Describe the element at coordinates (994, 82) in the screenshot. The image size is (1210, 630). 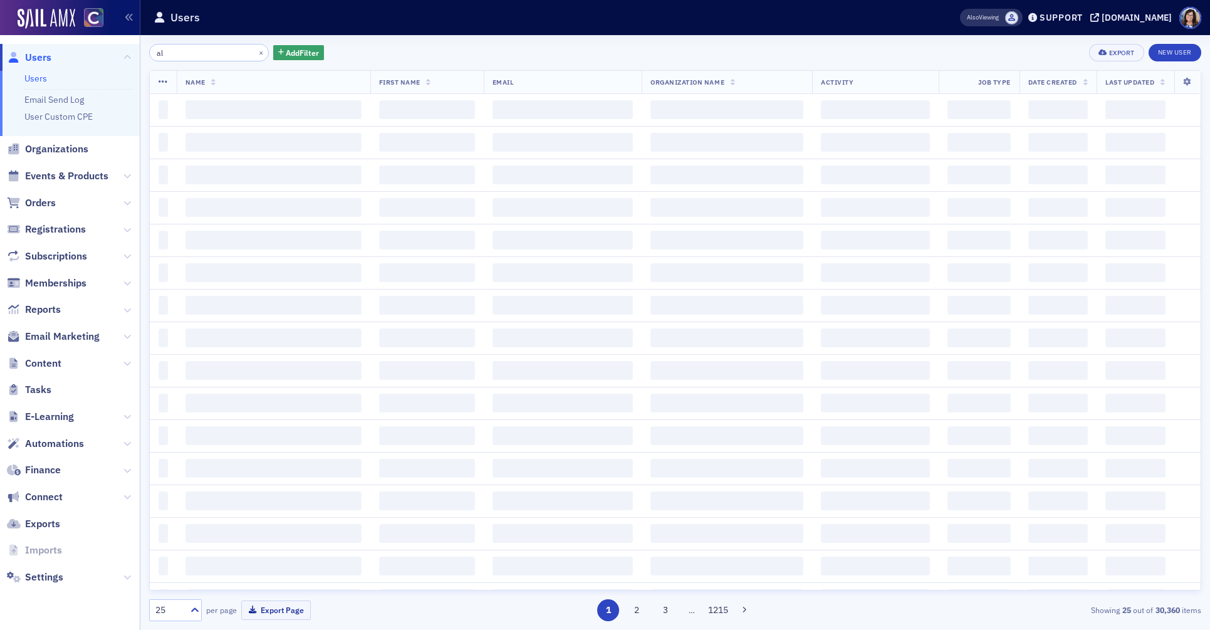
I see `span: Job Type` at that location.